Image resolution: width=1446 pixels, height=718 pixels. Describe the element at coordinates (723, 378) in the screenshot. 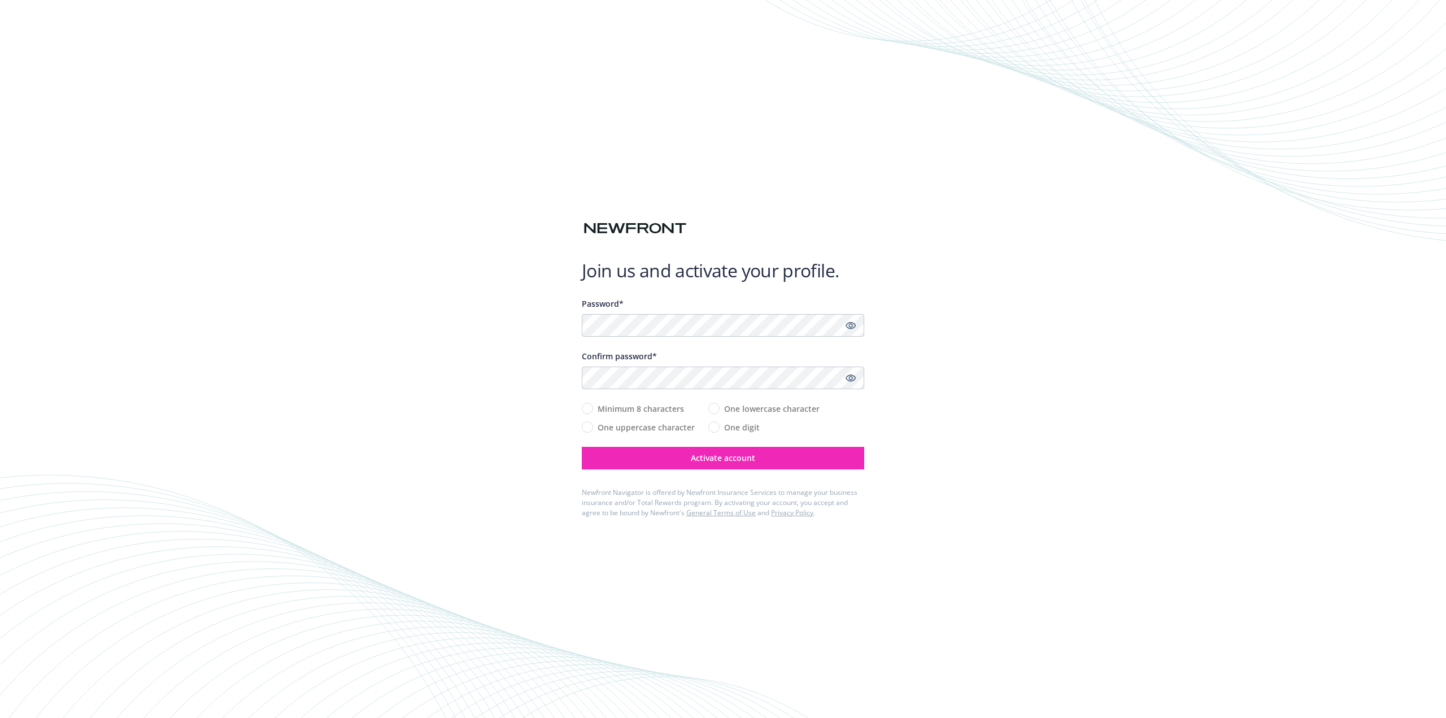

I see `input: Confirm your unique password...` at that location.